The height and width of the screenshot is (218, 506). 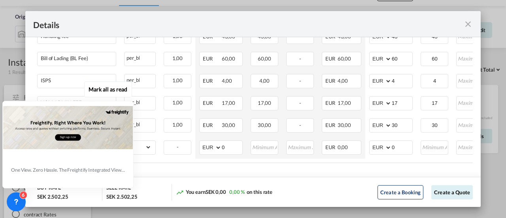 What do you see at coordinates (253, 109) in the screenshot?
I see `md-dialog: Port of Loading ...` at bounding box center [253, 109].